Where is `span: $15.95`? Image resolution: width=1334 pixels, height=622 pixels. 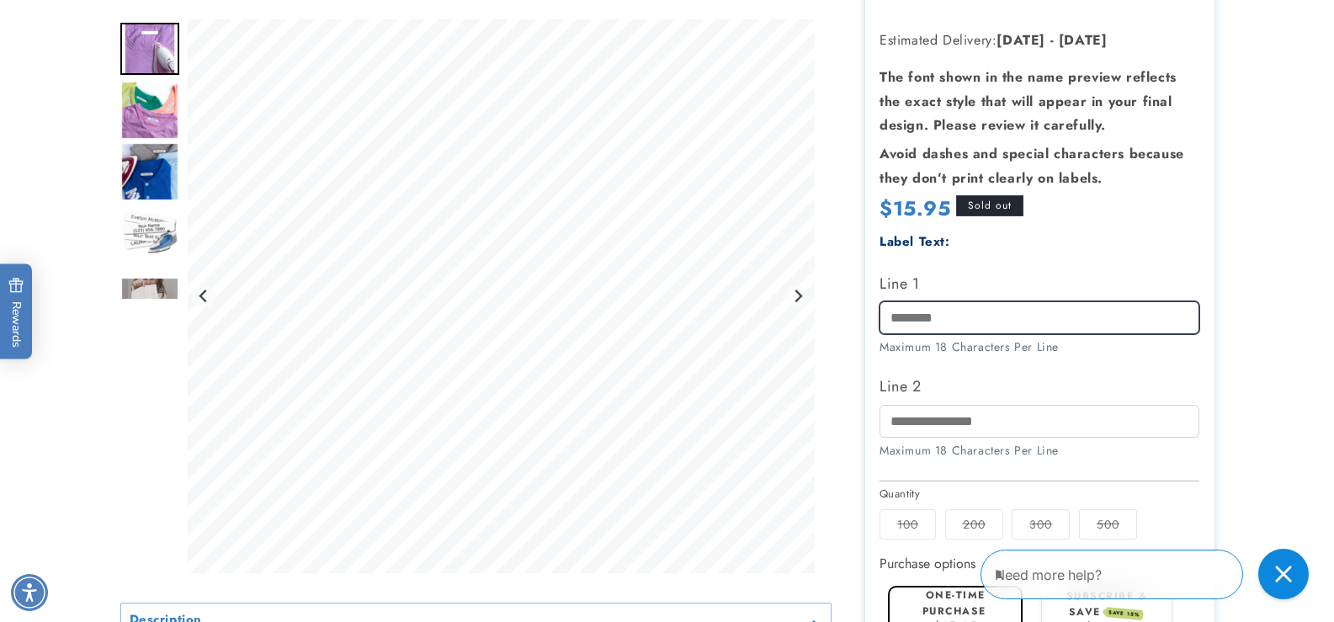
span: $15.95 is located at coordinates (915, 208).